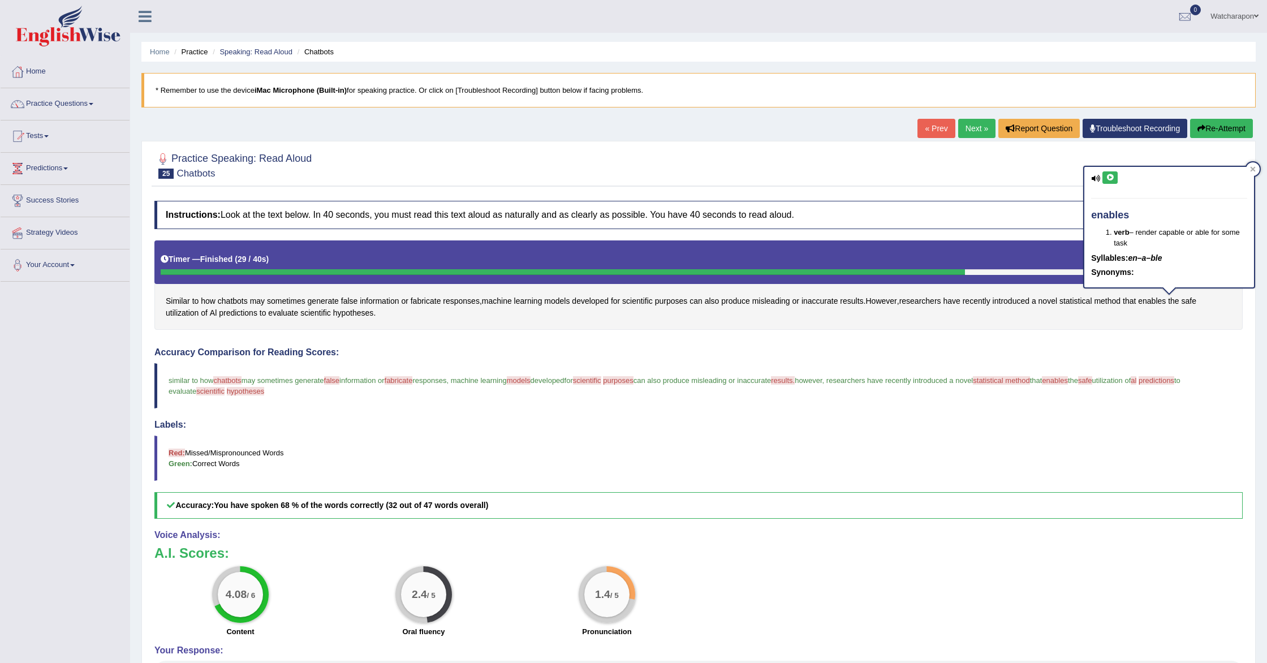 This screenshot has width=1267, height=663. Describe the element at coordinates (314, 51) in the screenshot. I see `li: Chatbots` at that location.